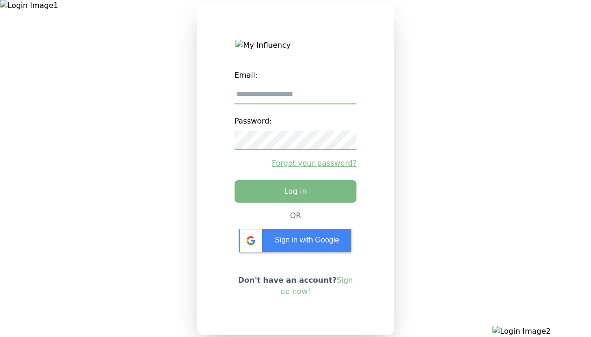  Describe the element at coordinates (296, 121) in the screenshot. I see `label: Password:` at that location.